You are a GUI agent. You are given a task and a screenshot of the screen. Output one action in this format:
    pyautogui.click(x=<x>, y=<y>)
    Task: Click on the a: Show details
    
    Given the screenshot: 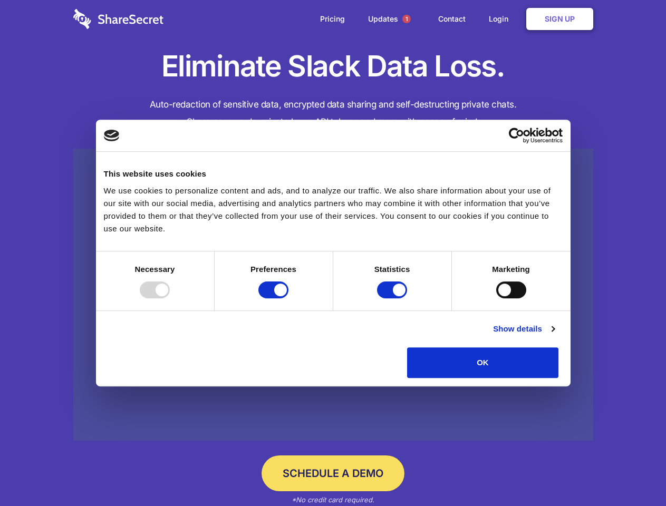 What is the action you would take?
    pyautogui.click(x=523, y=329)
    